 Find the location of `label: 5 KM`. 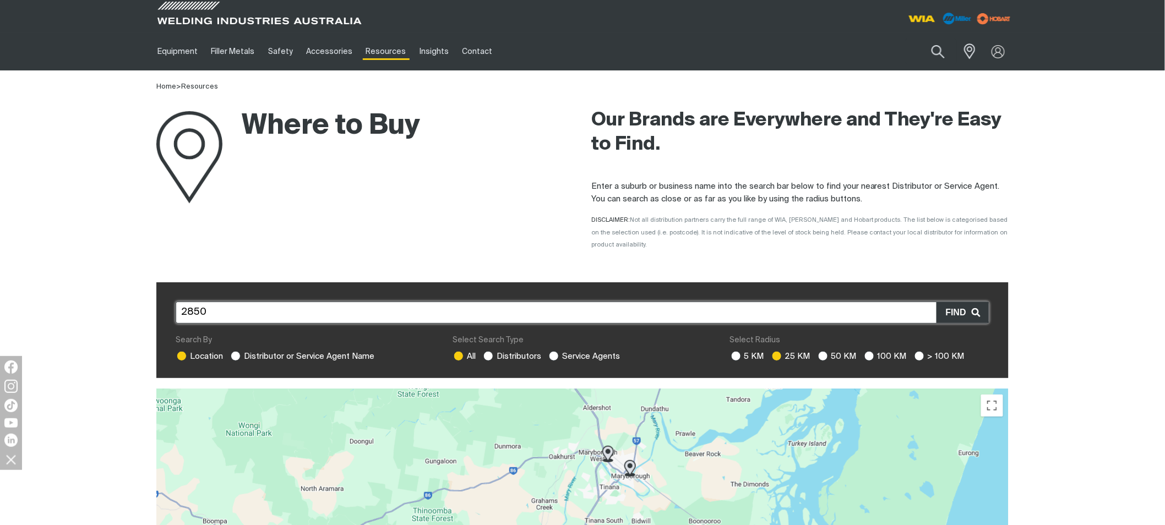

label: 5 KM is located at coordinates (747, 356).